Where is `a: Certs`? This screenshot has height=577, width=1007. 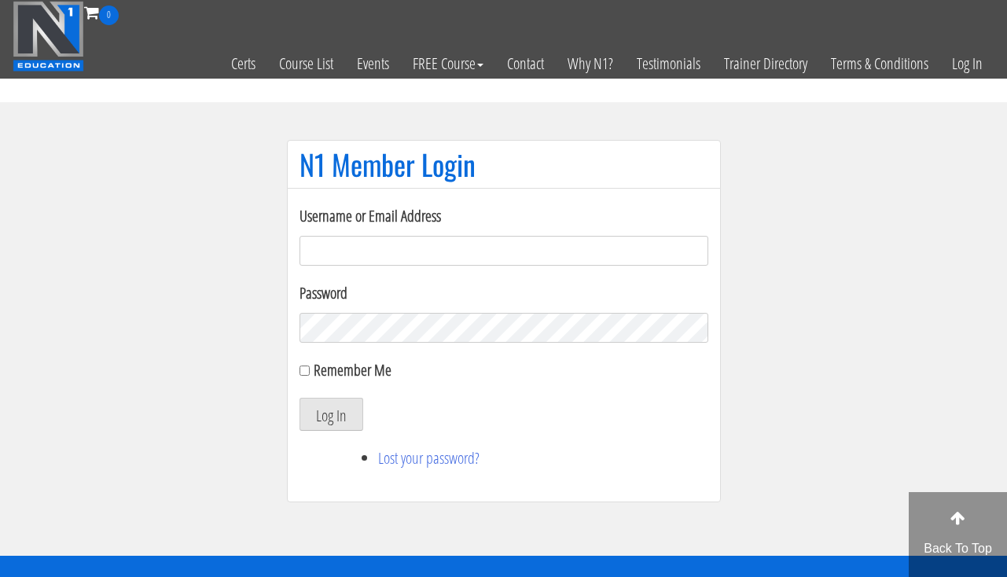 a: Certs is located at coordinates (243, 64).